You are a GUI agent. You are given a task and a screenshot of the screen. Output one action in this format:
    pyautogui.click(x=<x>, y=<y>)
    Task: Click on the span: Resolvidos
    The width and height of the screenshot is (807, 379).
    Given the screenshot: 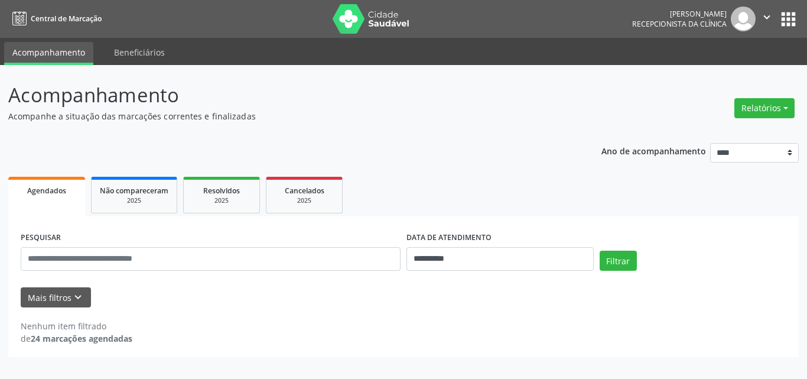 What is the action you would take?
    pyautogui.click(x=221, y=190)
    